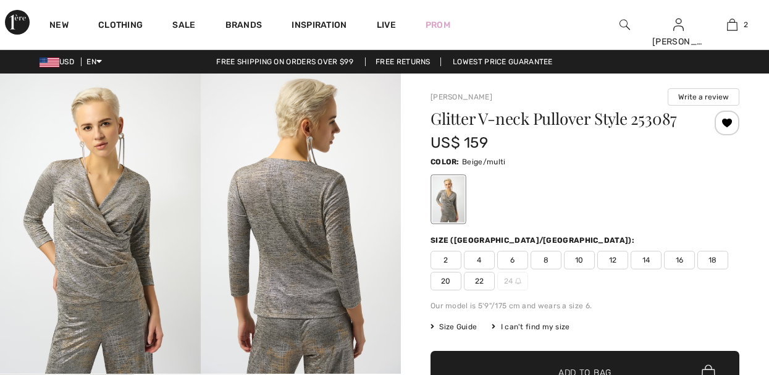 This screenshot has height=375, width=769. Describe the element at coordinates (484, 162) in the screenshot. I see `span: Beige/multi` at that location.